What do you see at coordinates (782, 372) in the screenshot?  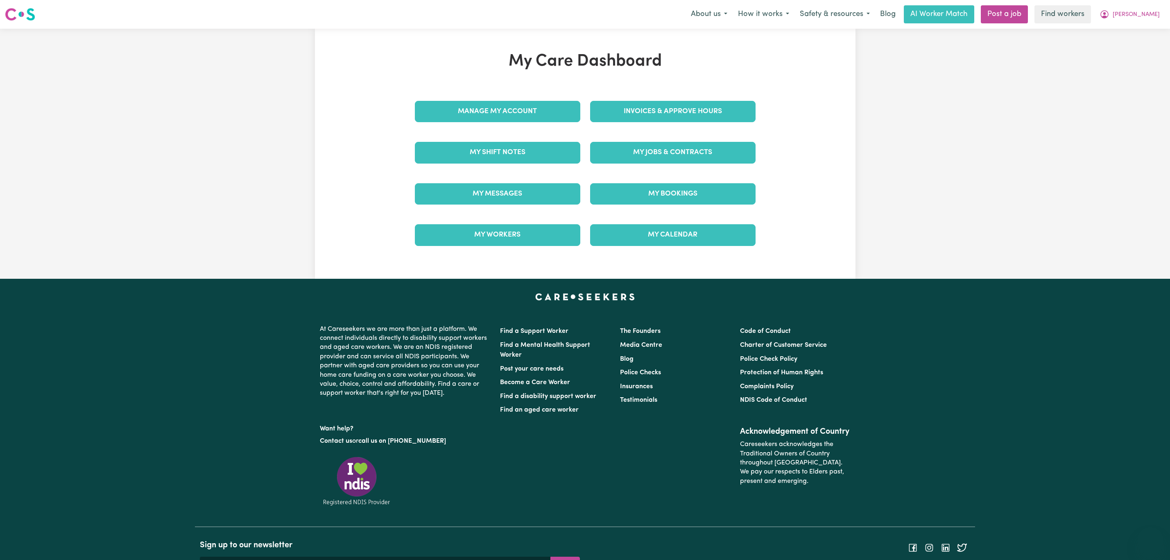 I see `a: Protection of Human Rights` at bounding box center [782, 372].